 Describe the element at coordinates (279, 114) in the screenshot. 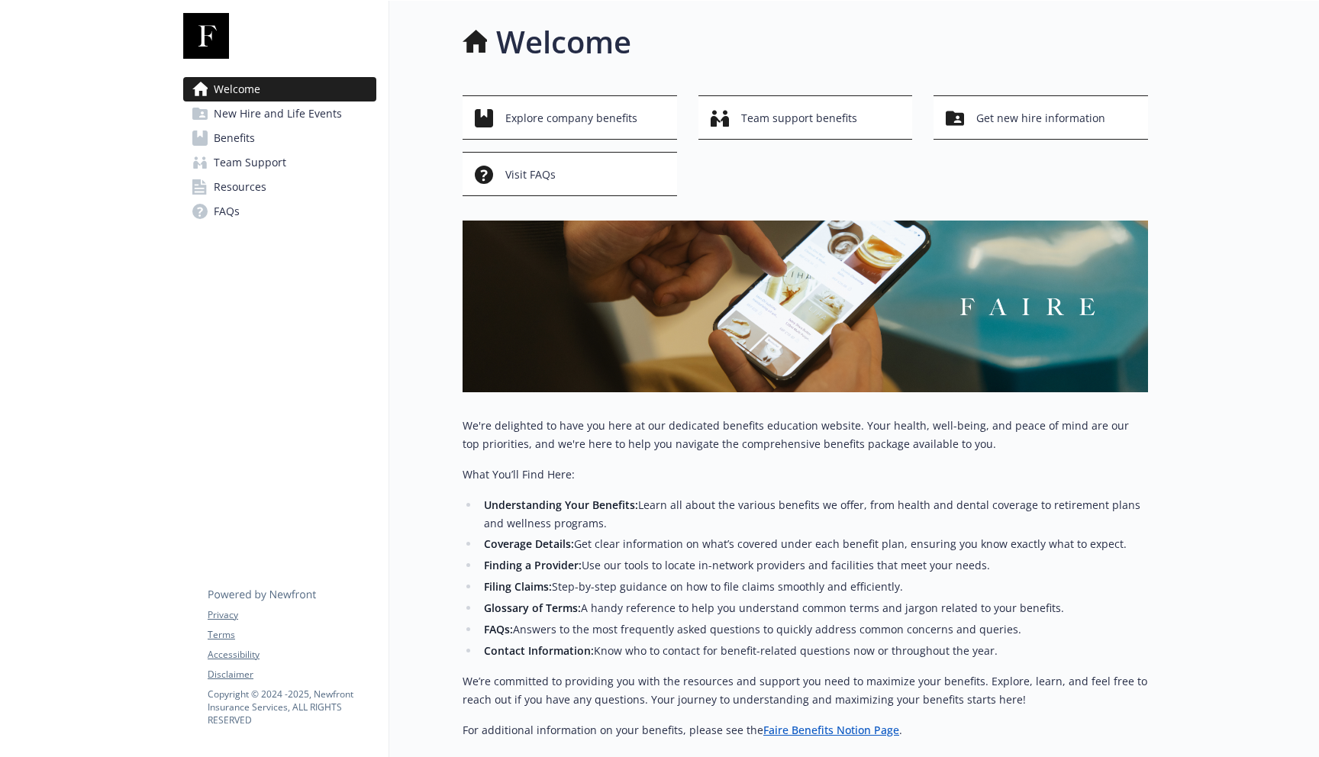

I see `a: New Hire and Life Events` at that location.